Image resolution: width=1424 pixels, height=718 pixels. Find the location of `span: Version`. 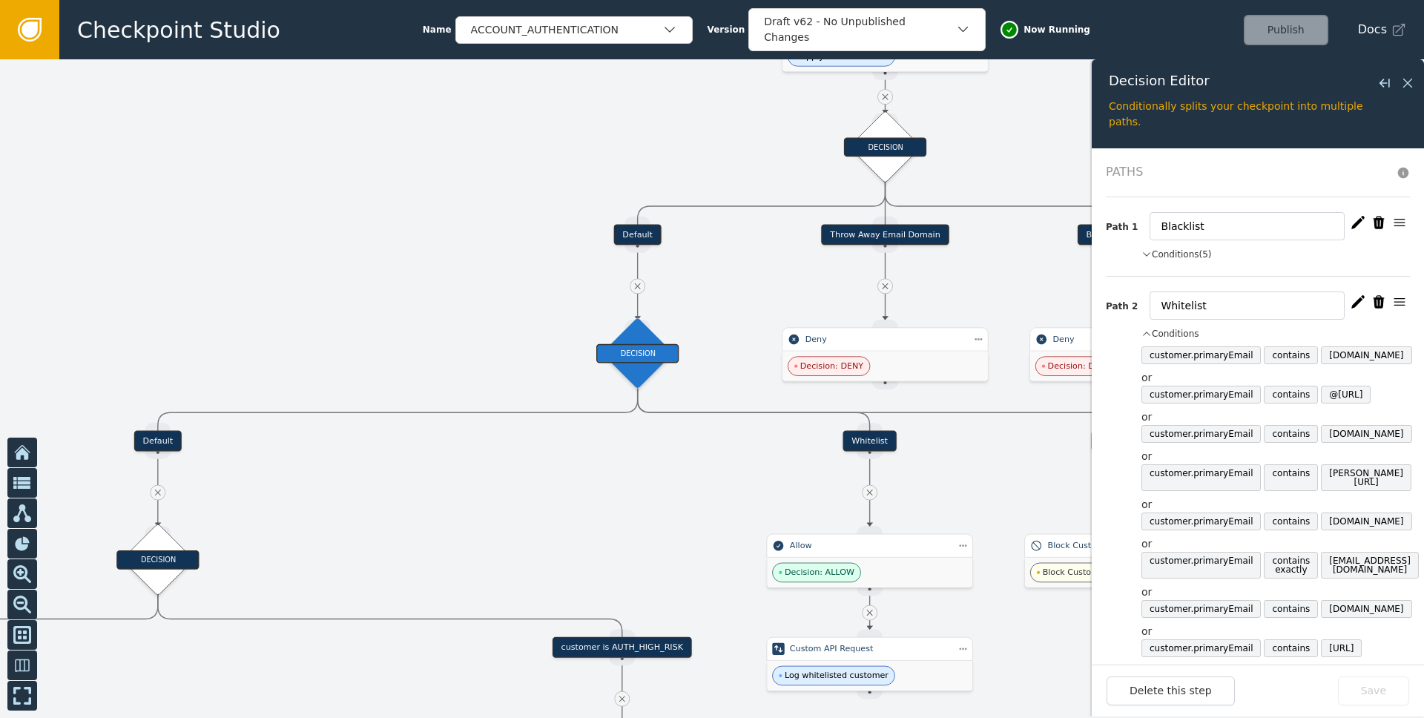

span: Version is located at coordinates (726, 30).